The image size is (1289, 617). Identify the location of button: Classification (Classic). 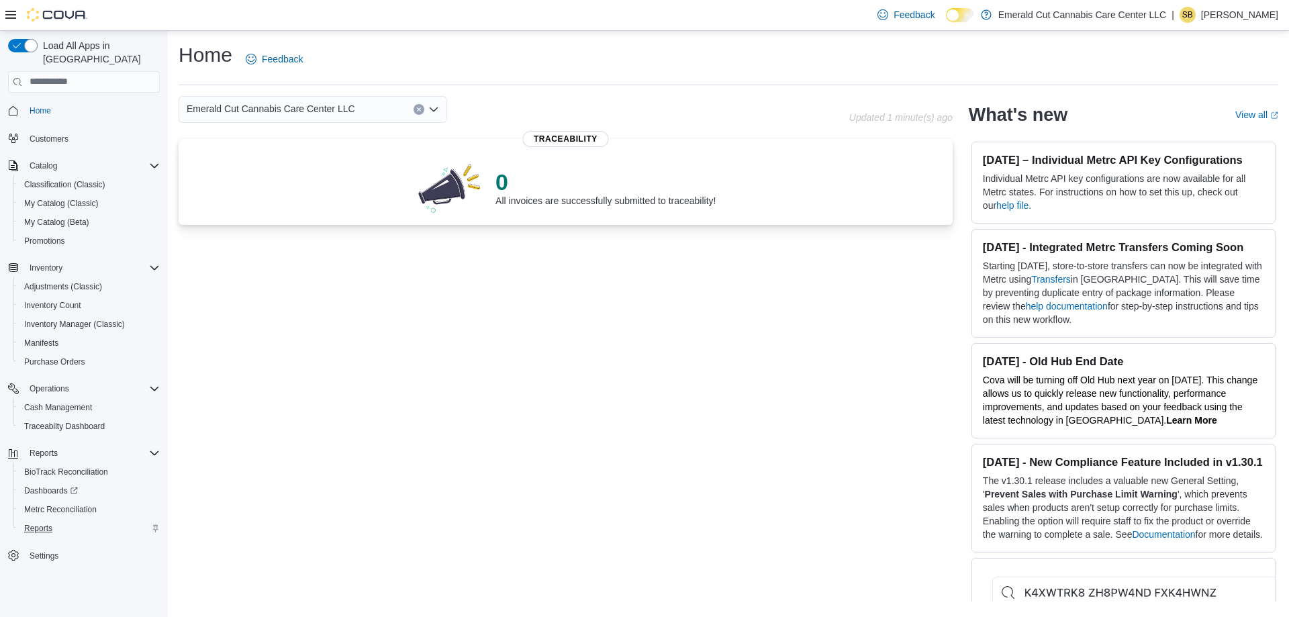
(89, 185).